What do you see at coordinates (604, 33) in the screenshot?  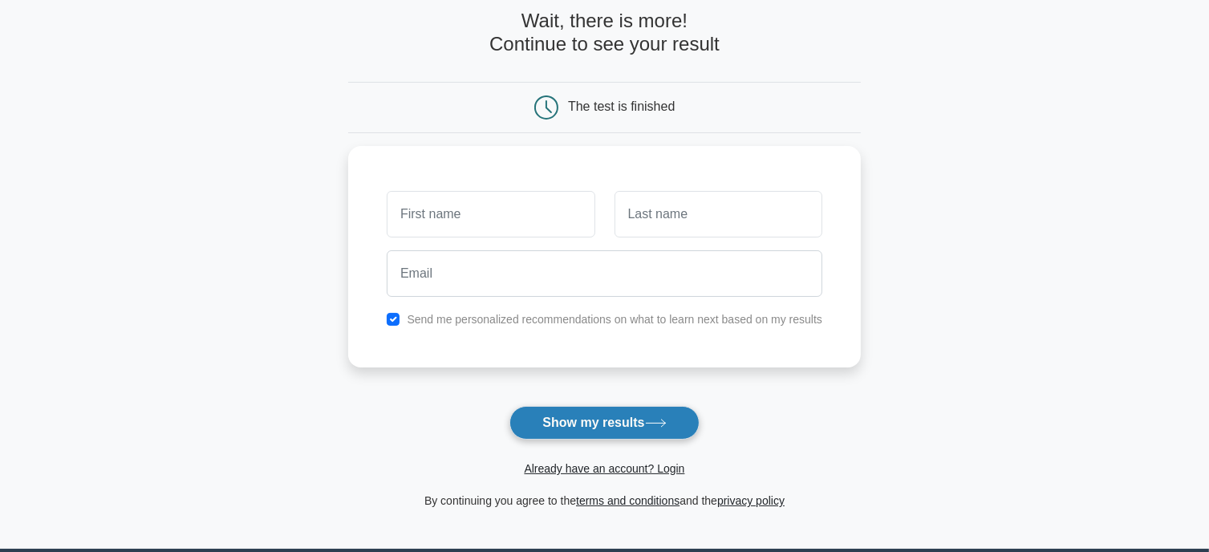 I see `h4: Wait, there is more! Continue to see your result` at bounding box center [604, 33].